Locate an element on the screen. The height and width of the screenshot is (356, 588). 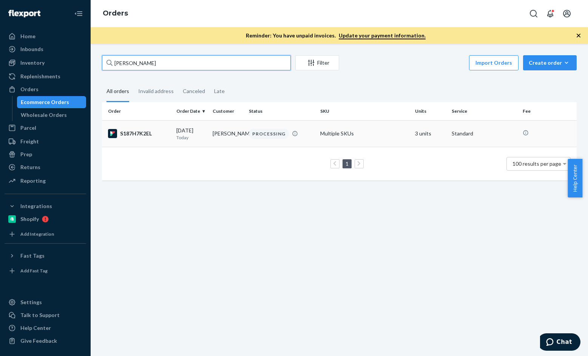
div: Parcel is located at coordinates (28, 128).